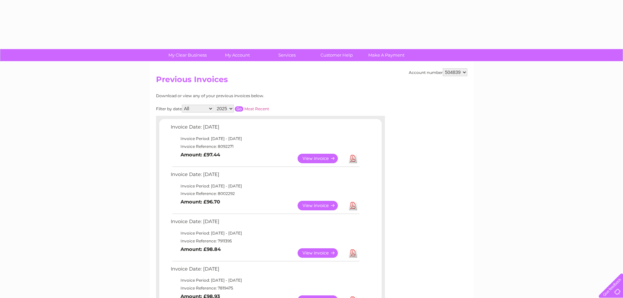 This screenshot has height=298, width=623. I want to click on b: Amount: £97.44, so click(200, 155).